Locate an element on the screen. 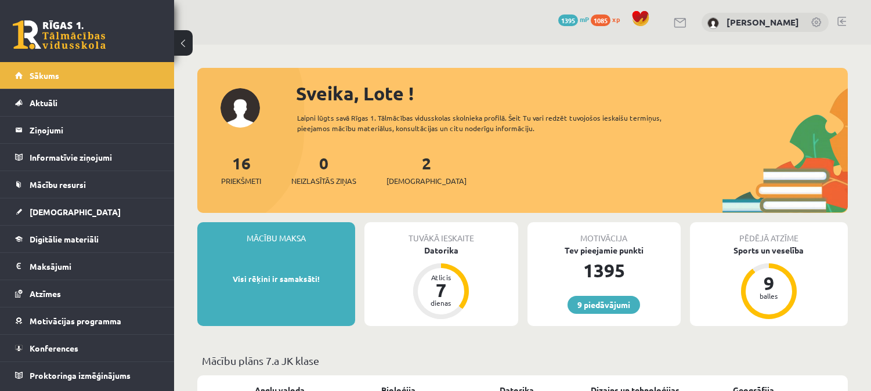 The height and width of the screenshot is (391, 871). div: 1395 is located at coordinates (604, 270).